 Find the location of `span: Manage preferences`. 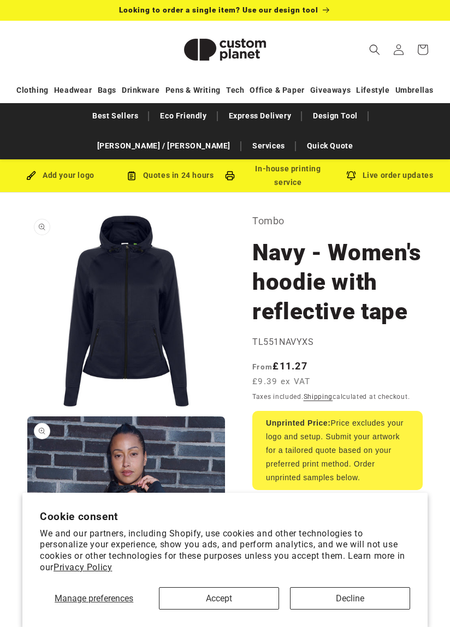

span: Manage preferences is located at coordinates (94, 599).